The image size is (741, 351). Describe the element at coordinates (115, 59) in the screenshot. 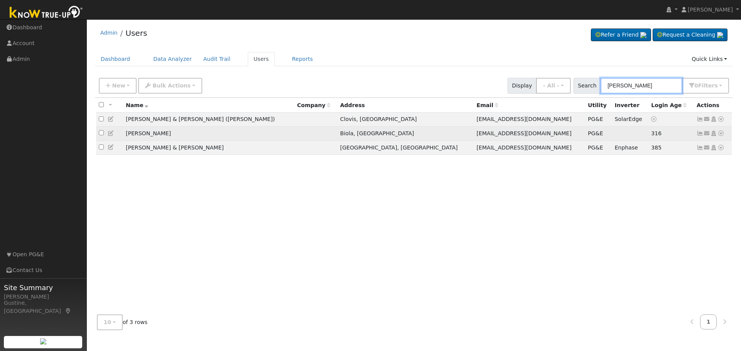

I see `a: Dashboard` at that location.